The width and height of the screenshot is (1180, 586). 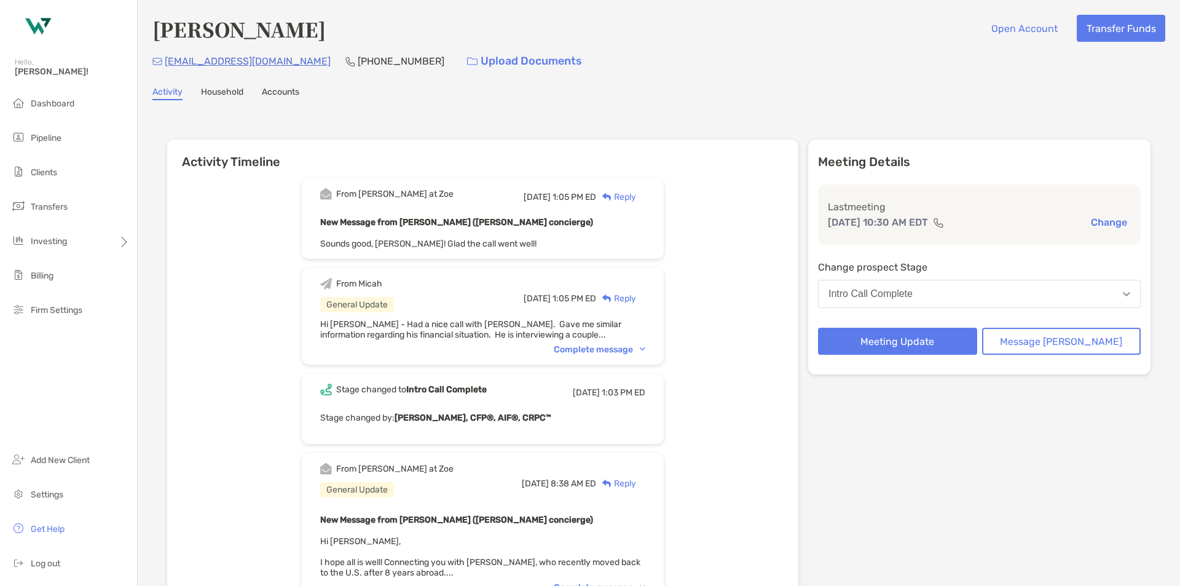 I want to click on img: Zoe Logo, so click(x=37, y=27).